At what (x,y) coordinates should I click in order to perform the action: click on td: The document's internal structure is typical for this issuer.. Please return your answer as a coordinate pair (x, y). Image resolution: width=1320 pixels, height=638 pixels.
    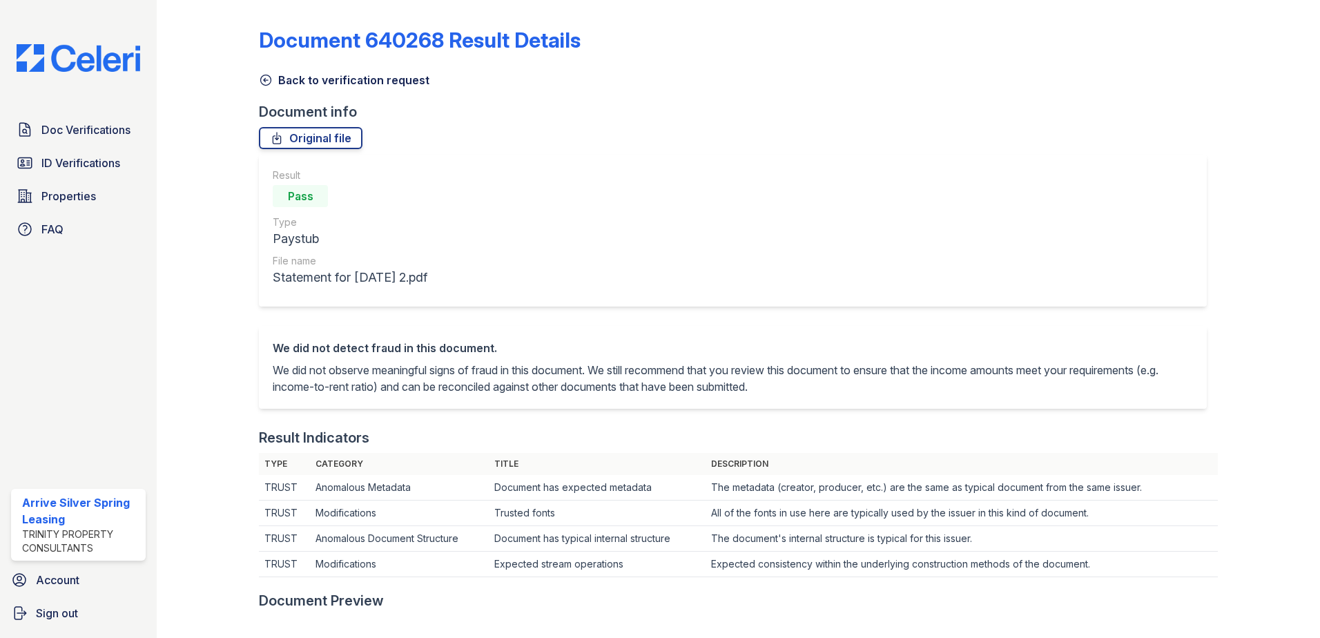
    Looking at the image, I should click on (962, 539).